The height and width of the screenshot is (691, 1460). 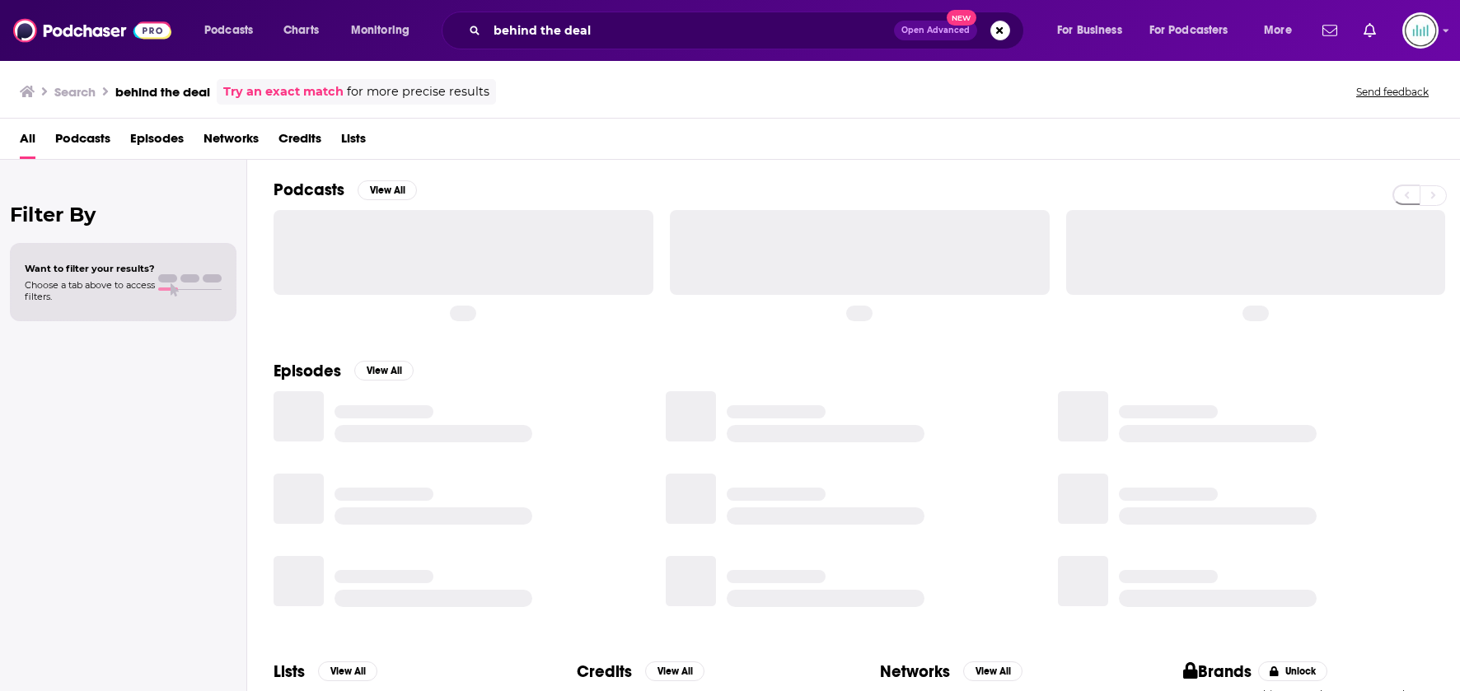 What do you see at coordinates (748, 30) in the screenshot?
I see `div: Search podcasts, credits, & more...` at bounding box center [748, 30].